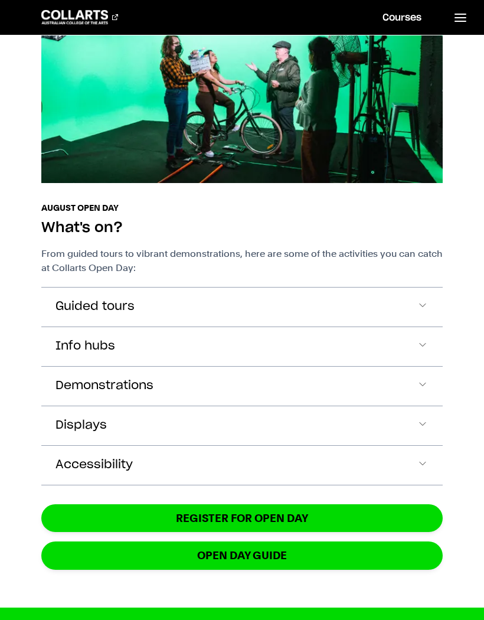  I want to click on div: Go to homepage, so click(80, 17).